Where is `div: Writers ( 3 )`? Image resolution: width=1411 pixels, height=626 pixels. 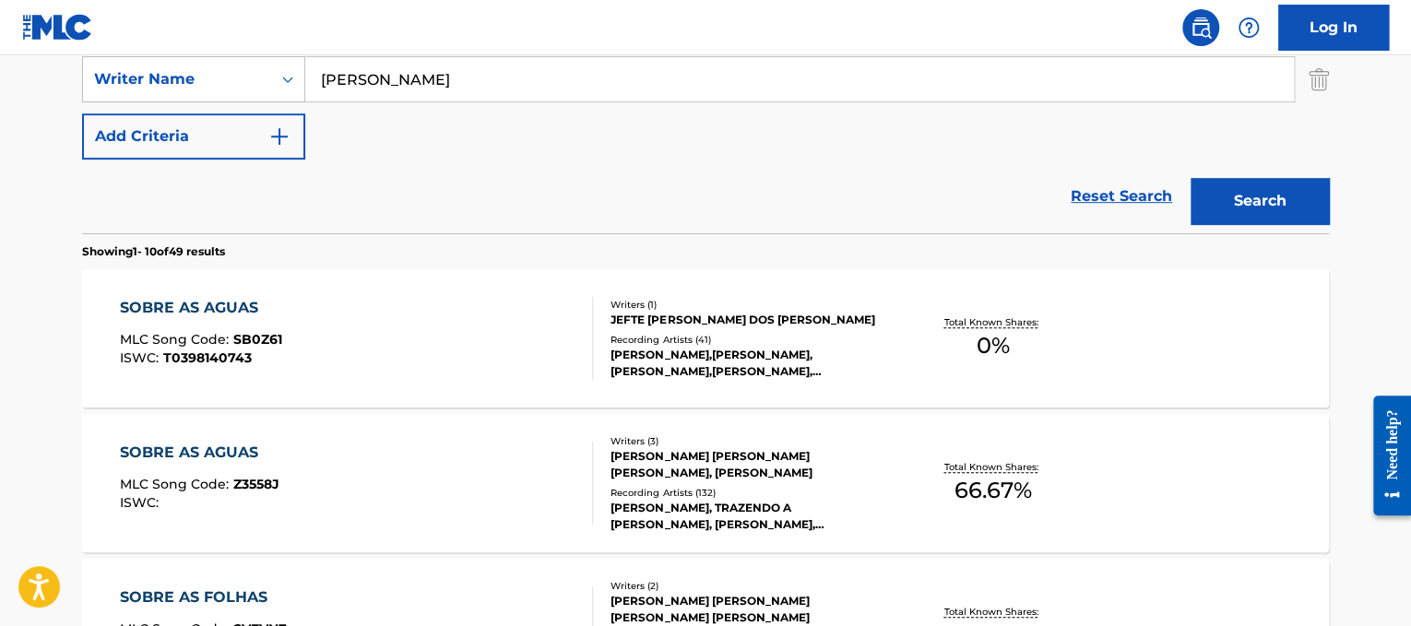 div: Writers ( 3 ) is located at coordinates (750, 441).